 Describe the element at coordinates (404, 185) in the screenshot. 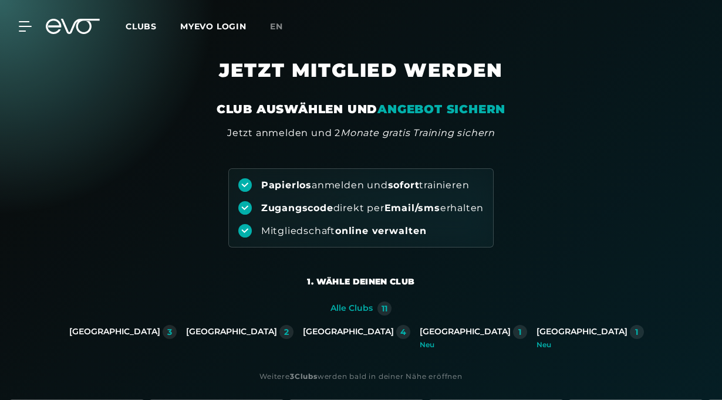

I see `strong: sofort` at that location.